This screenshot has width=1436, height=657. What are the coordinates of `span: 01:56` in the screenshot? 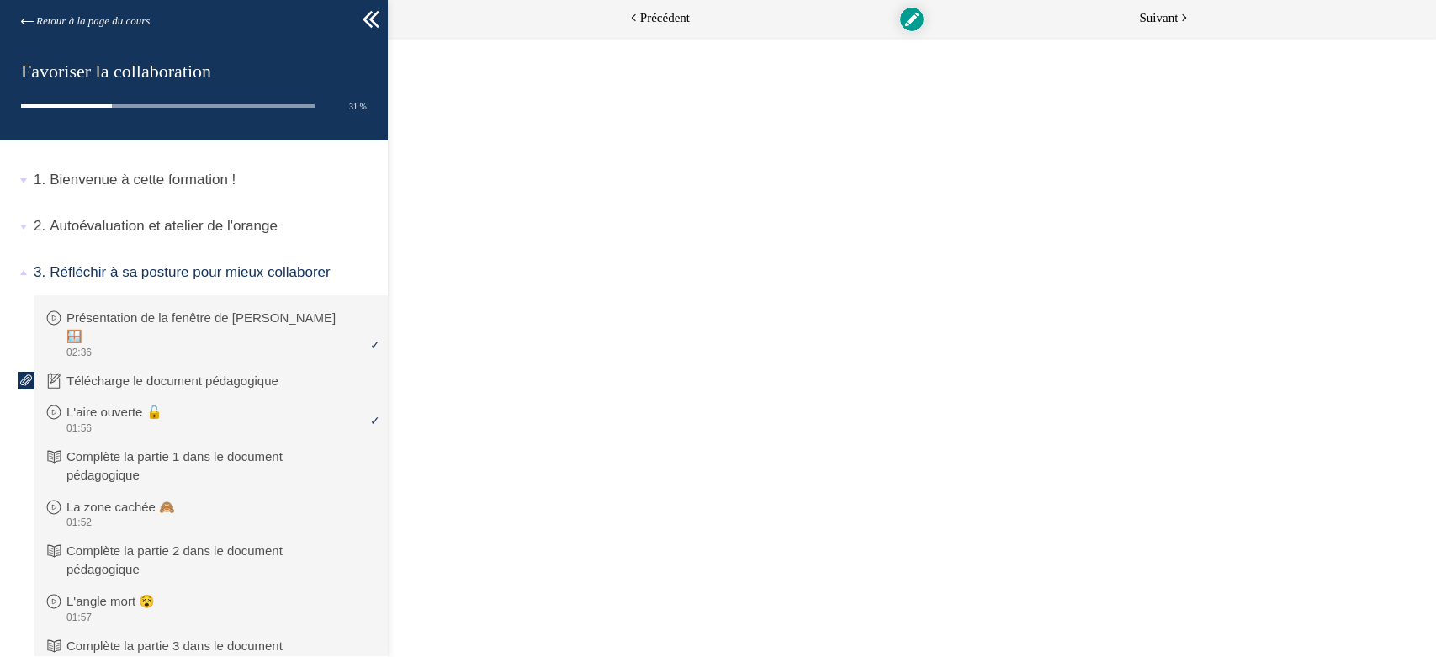 It's located at (78, 428).